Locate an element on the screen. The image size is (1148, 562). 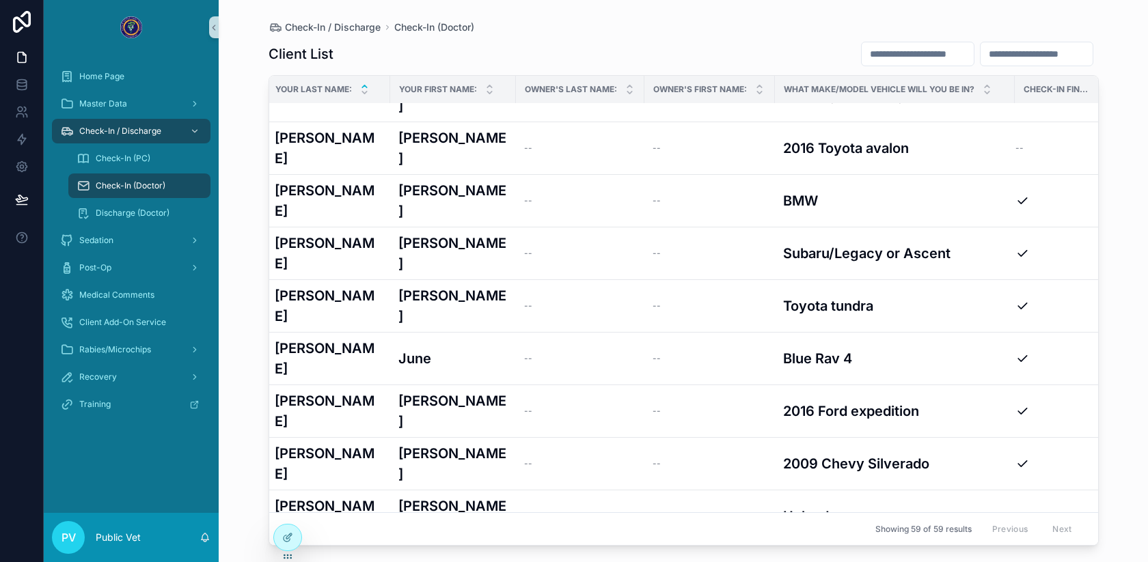
h3: June is located at coordinates (415, 359).